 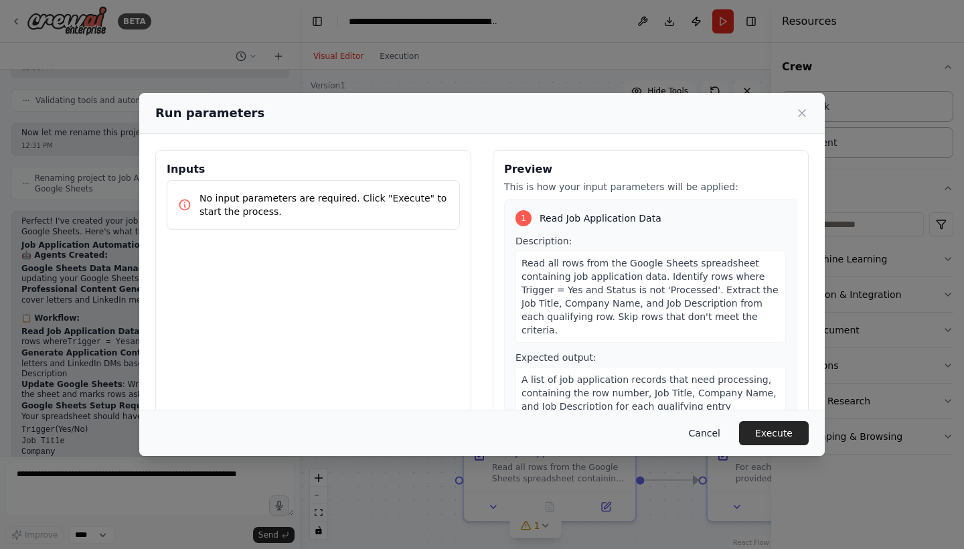 What do you see at coordinates (705, 433) in the screenshot?
I see `button: Cancel` at bounding box center [705, 433].